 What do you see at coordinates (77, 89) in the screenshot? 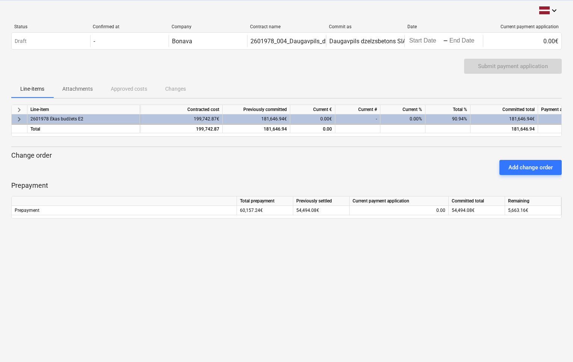
I see `p: Attachments` at bounding box center [77, 89].